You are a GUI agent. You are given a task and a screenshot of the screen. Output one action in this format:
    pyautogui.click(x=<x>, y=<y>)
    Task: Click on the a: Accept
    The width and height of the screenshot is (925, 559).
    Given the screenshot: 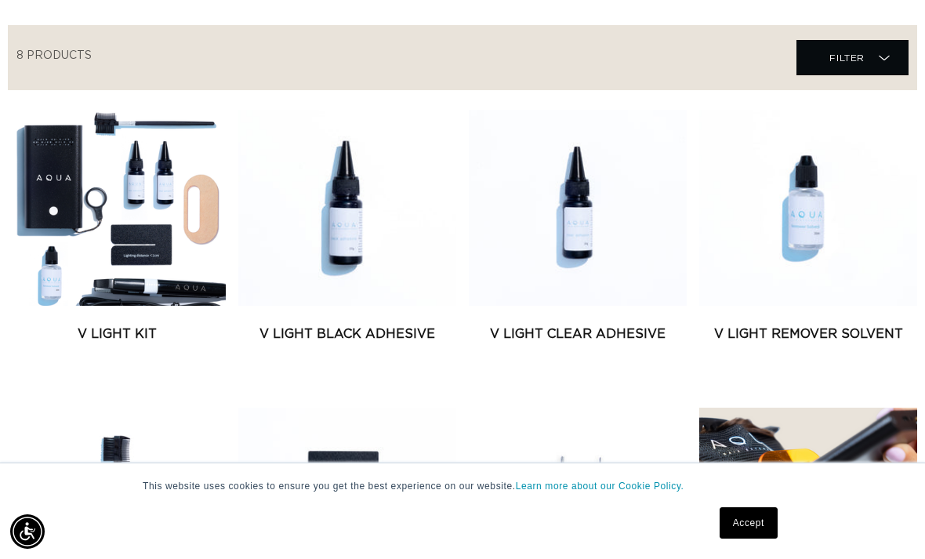 What is the action you would take?
    pyautogui.click(x=749, y=523)
    